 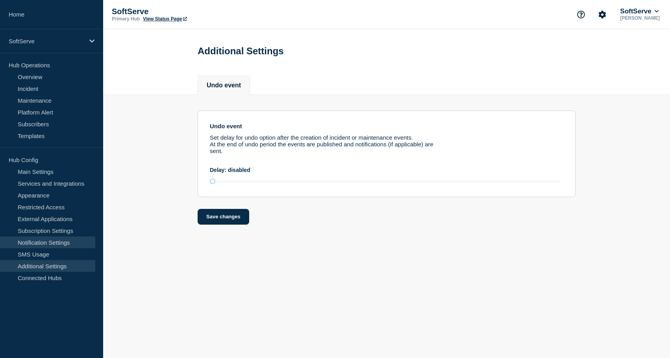 I want to click on div: Delay: disabled, so click(x=387, y=170).